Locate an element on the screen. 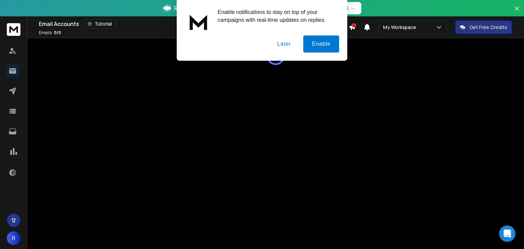 This screenshot has height=249, width=524. div: Open Intercom Messenger is located at coordinates (508, 234).